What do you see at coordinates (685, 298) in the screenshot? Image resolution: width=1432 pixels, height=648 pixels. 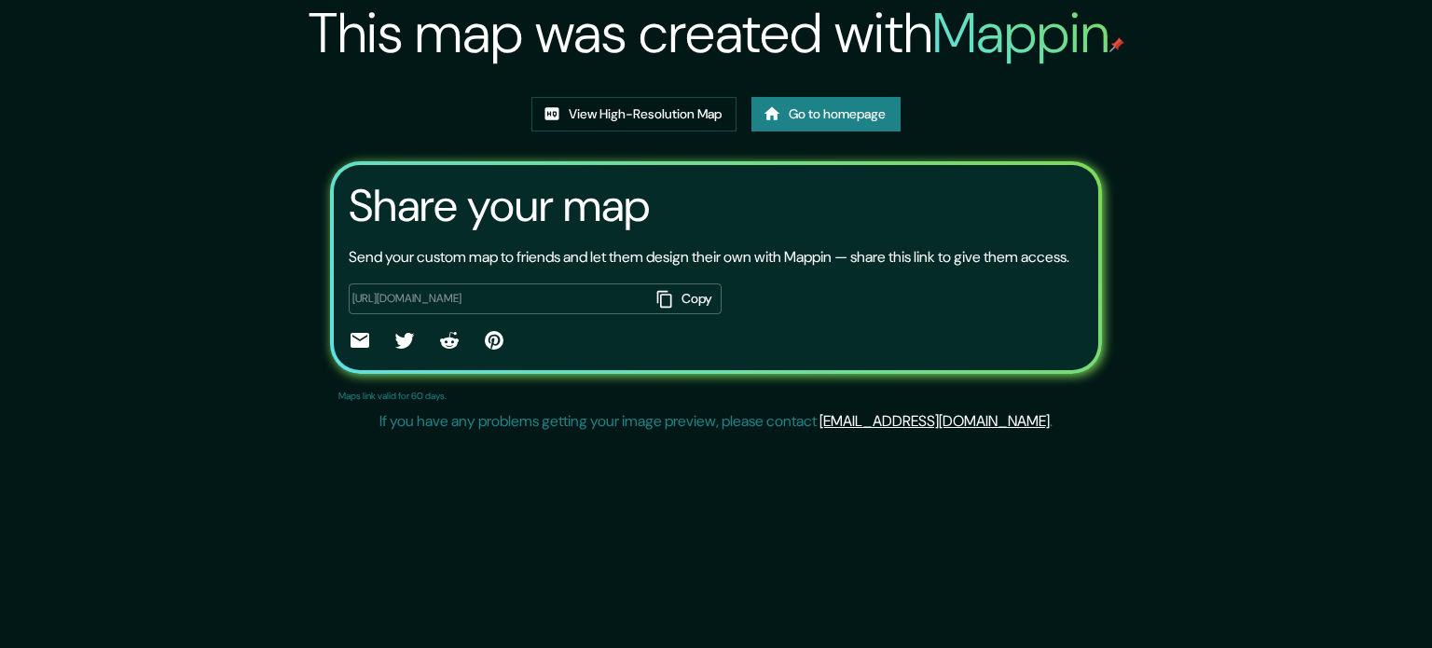 I see `button: Copy` at bounding box center [685, 298].